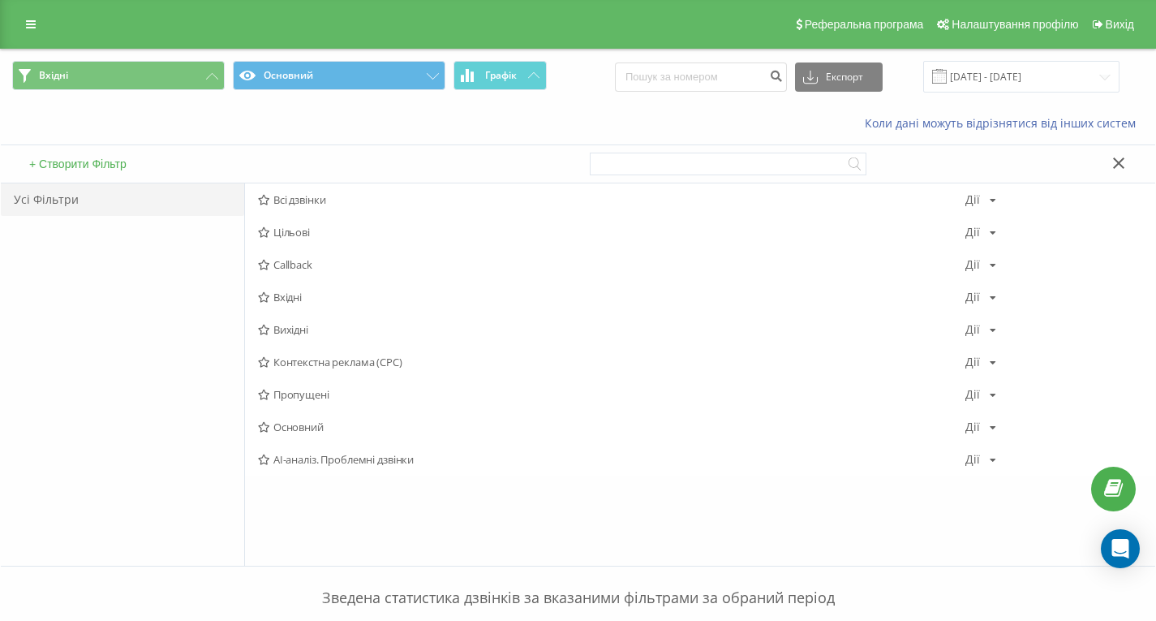 The image size is (1156, 621). I want to click on div: Усі Фільтри, so click(123, 200).